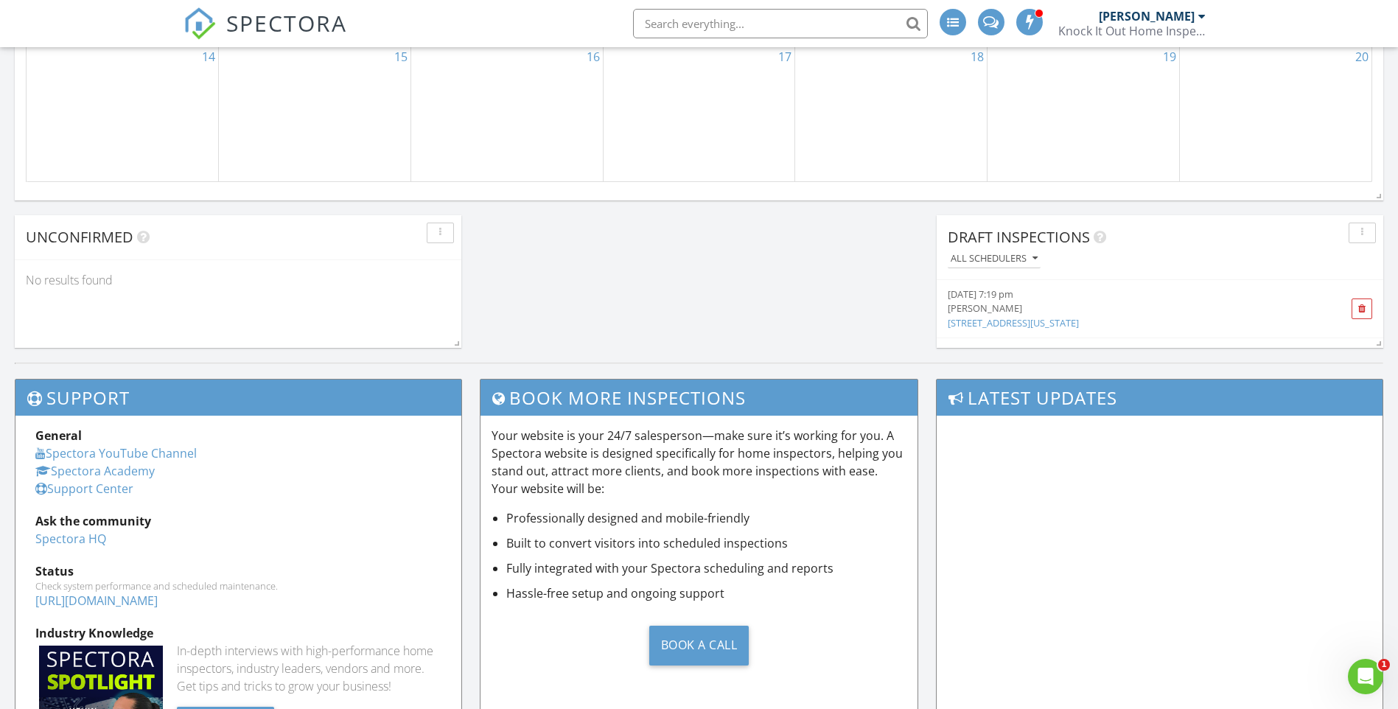 The height and width of the screenshot is (709, 1398). What do you see at coordinates (1084, 113) in the screenshot?
I see `td: Go to September 19, 2025` at bounding box center [1084, 113].